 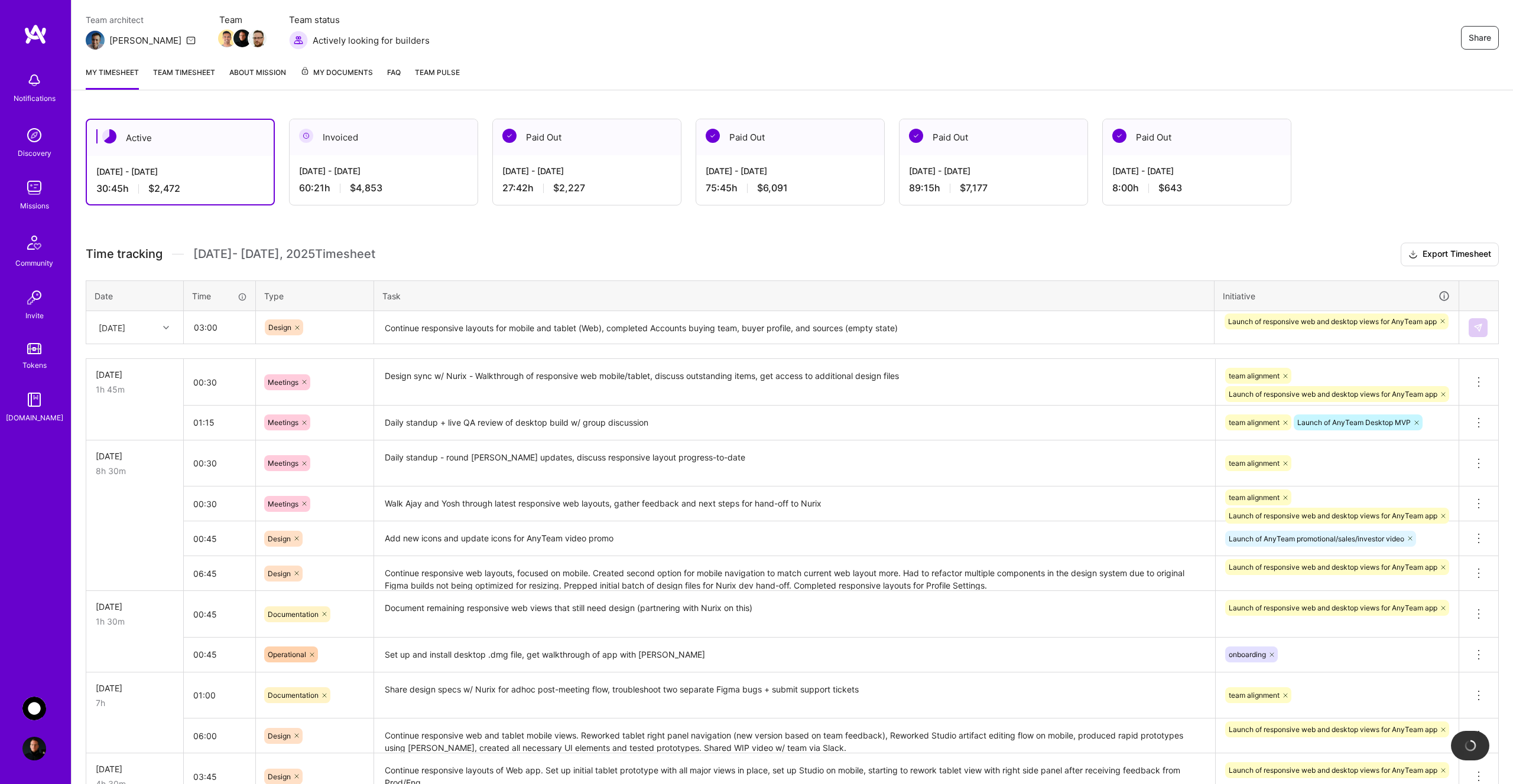 What do you see at coordinates (258, 78) in the screenshot?
I see `a: About Mission` at bounding box center [258, 78].